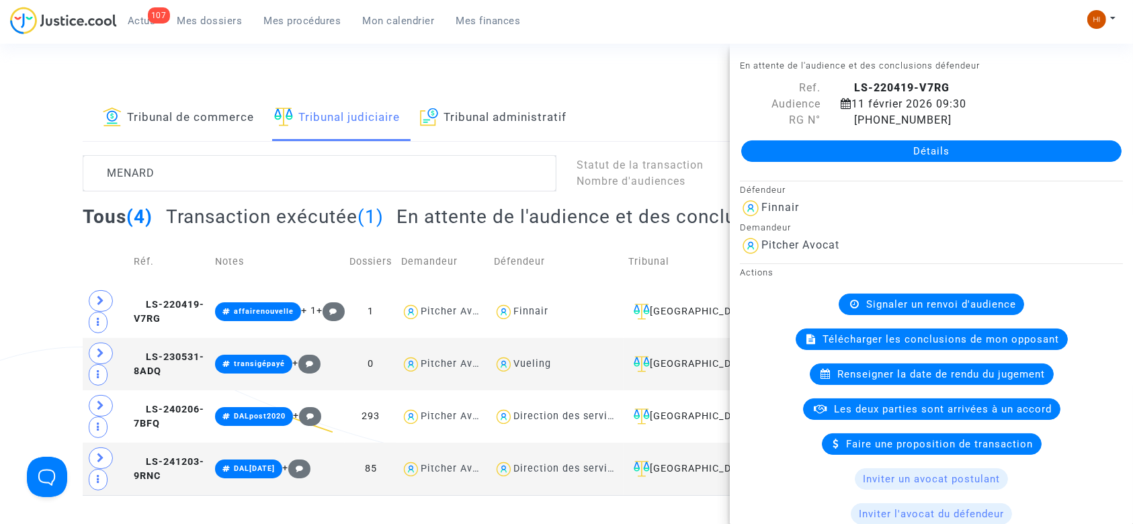 The width and height of the screenshot is (1133, 524). I want to click on span: Faire une proposition de transaction, so click(940, 444).